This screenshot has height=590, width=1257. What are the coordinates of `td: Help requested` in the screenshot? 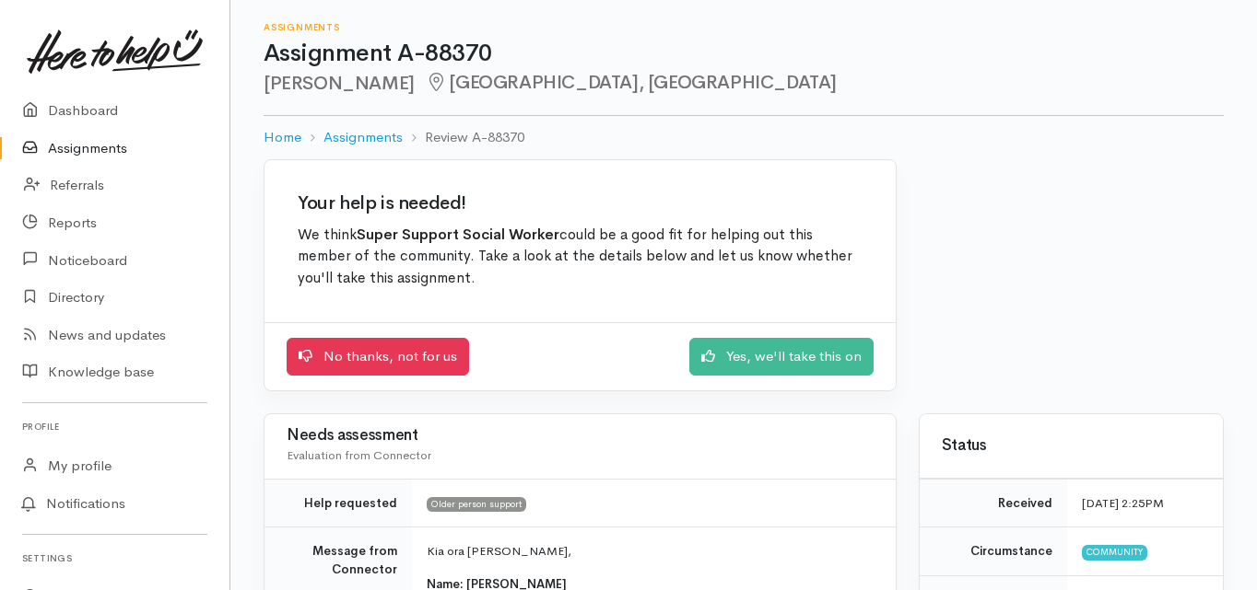 It's located at (338, 503).